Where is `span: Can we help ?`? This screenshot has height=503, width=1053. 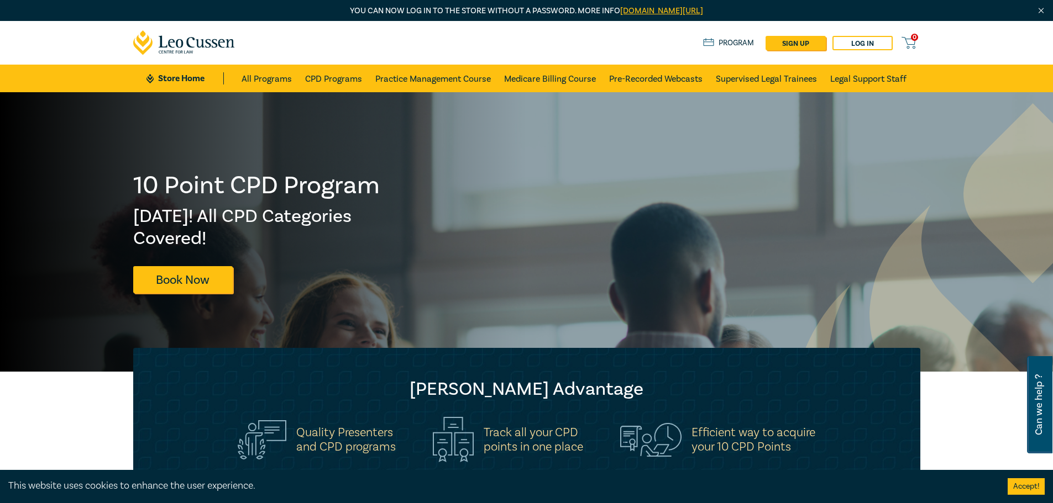 span: Can we help ? is located at coordinates (1038, 405).